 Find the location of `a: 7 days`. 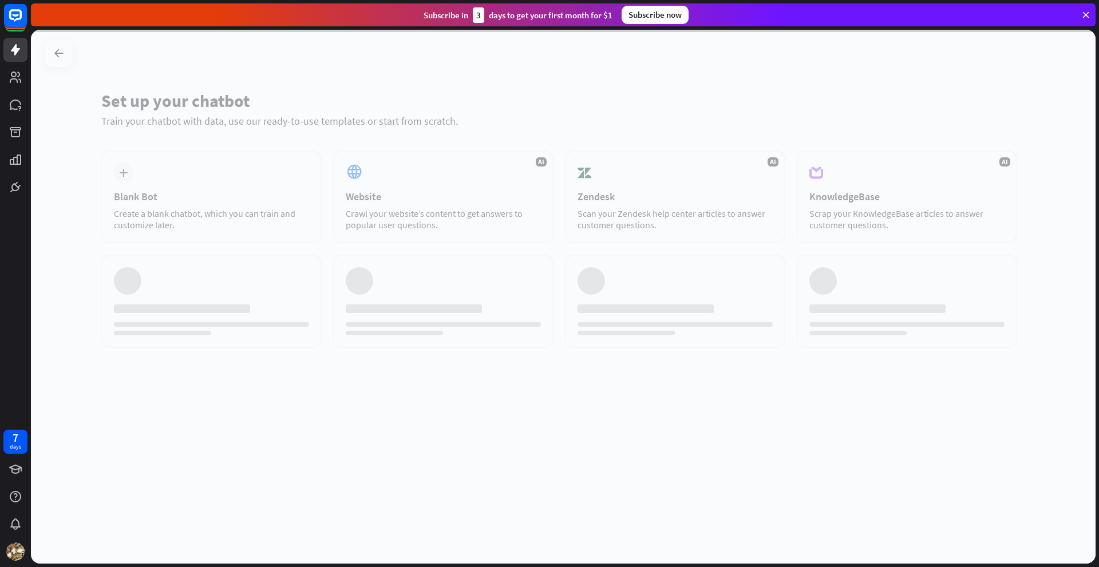

a: 7 days is located at coordinates (15, 442).